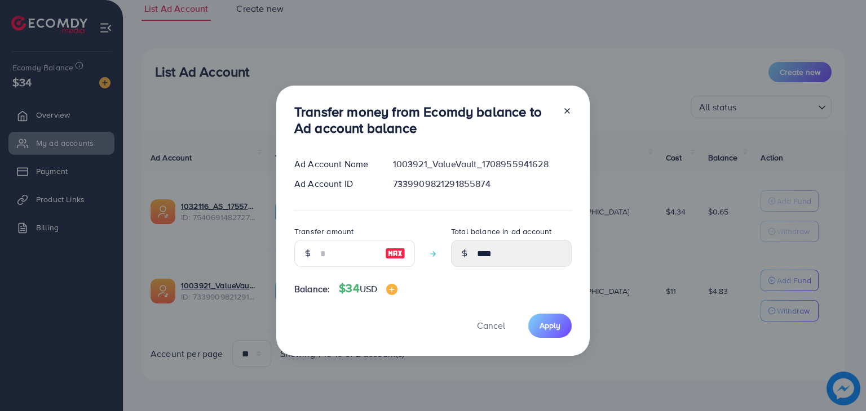  I want to click on label: Total balance in ad account, so click(501, 232).